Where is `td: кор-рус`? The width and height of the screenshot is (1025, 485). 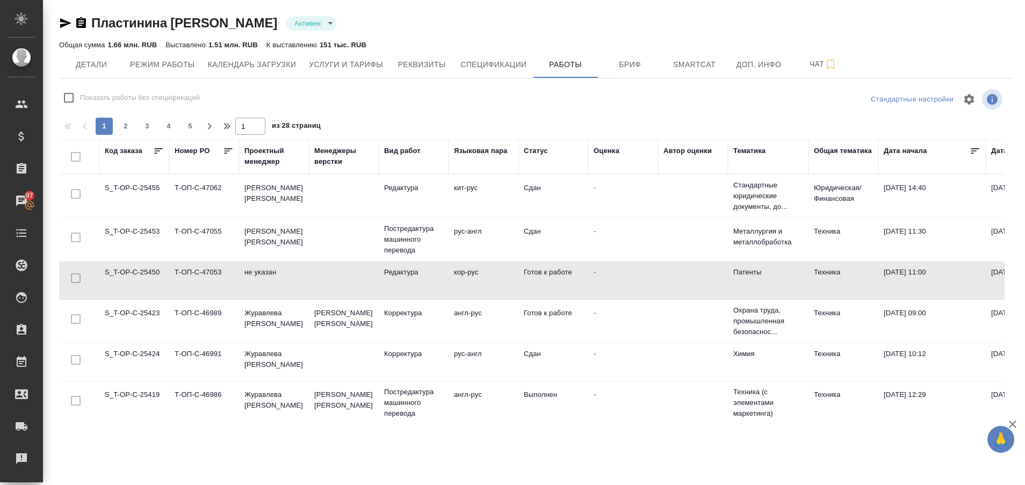
td: кор-рус is located at coordinates (484, 281).